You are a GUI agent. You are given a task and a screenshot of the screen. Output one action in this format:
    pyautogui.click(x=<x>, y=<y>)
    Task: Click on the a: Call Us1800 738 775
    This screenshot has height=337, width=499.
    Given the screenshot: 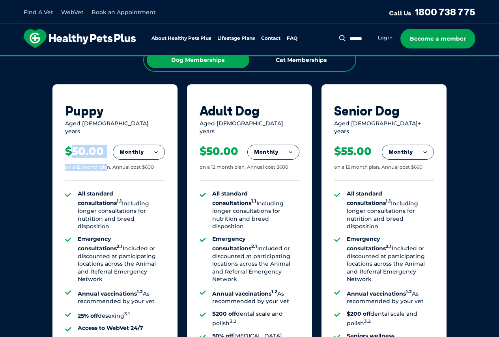 What is the action you would take?
    pyautogui.click(x=432, y=12)
    